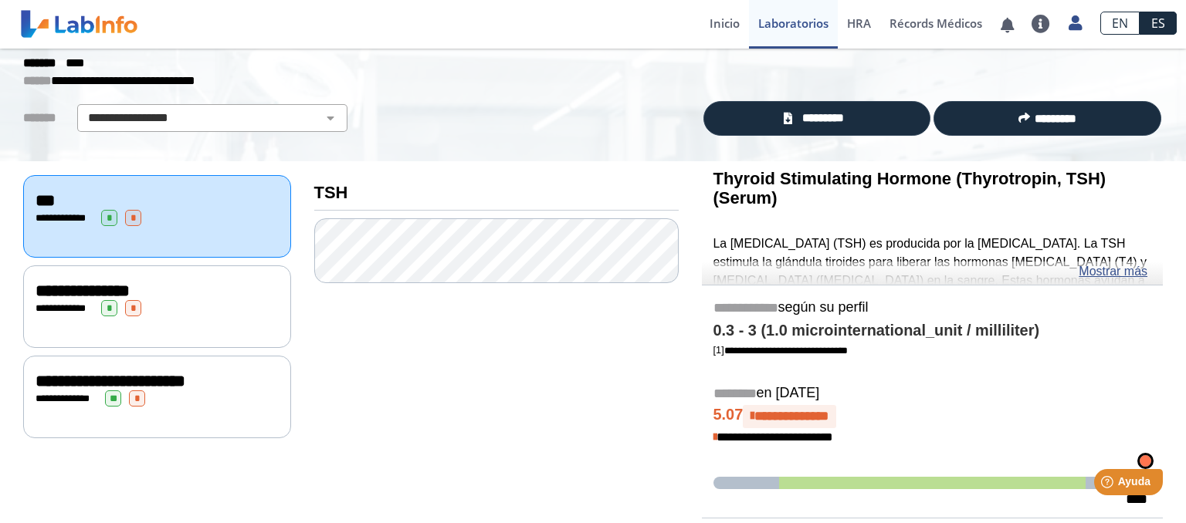 This screenshot has width=1186, height=523. Describe the element at coordinates (1119, 23) in the screenshot. I see `a: EN` at that location.